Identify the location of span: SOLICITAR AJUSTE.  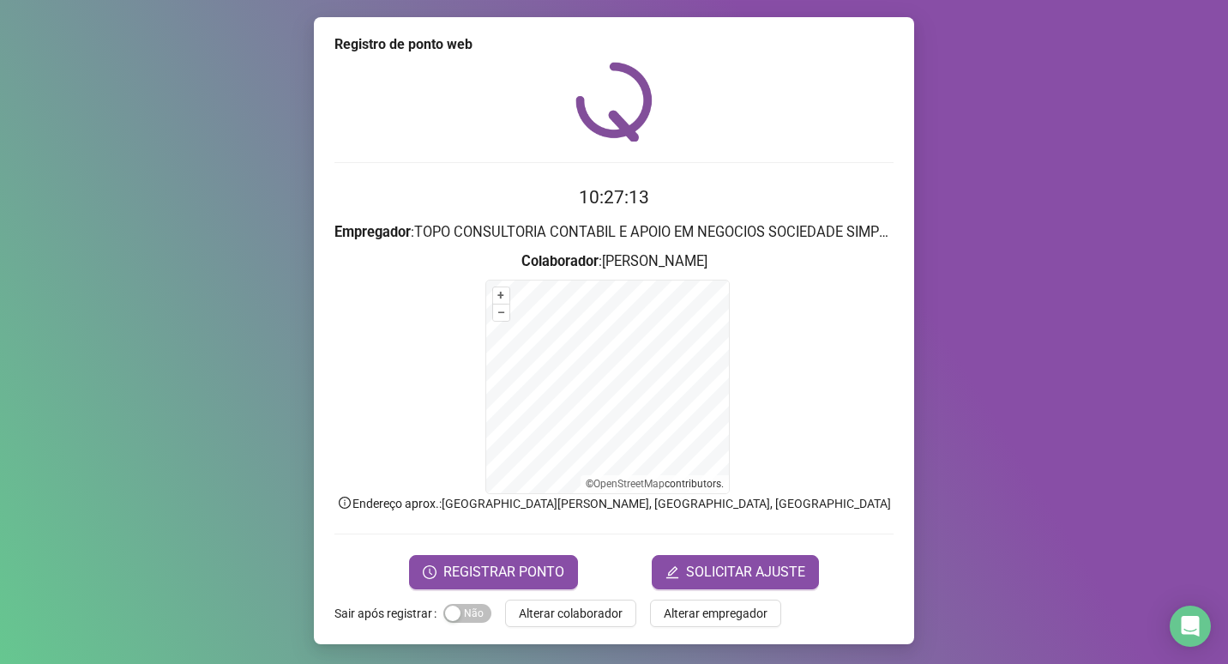
(745, 572).